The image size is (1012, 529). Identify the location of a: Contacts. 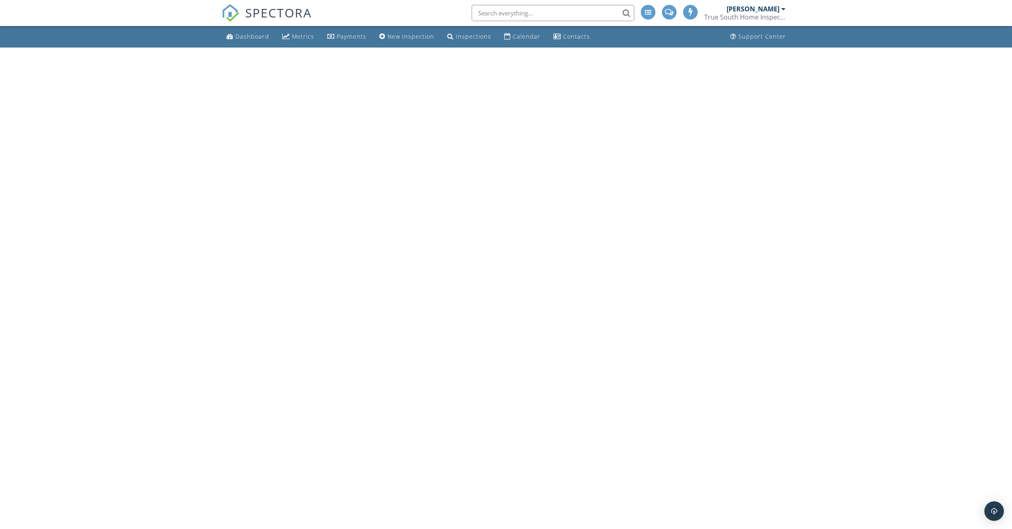
(571, 37).